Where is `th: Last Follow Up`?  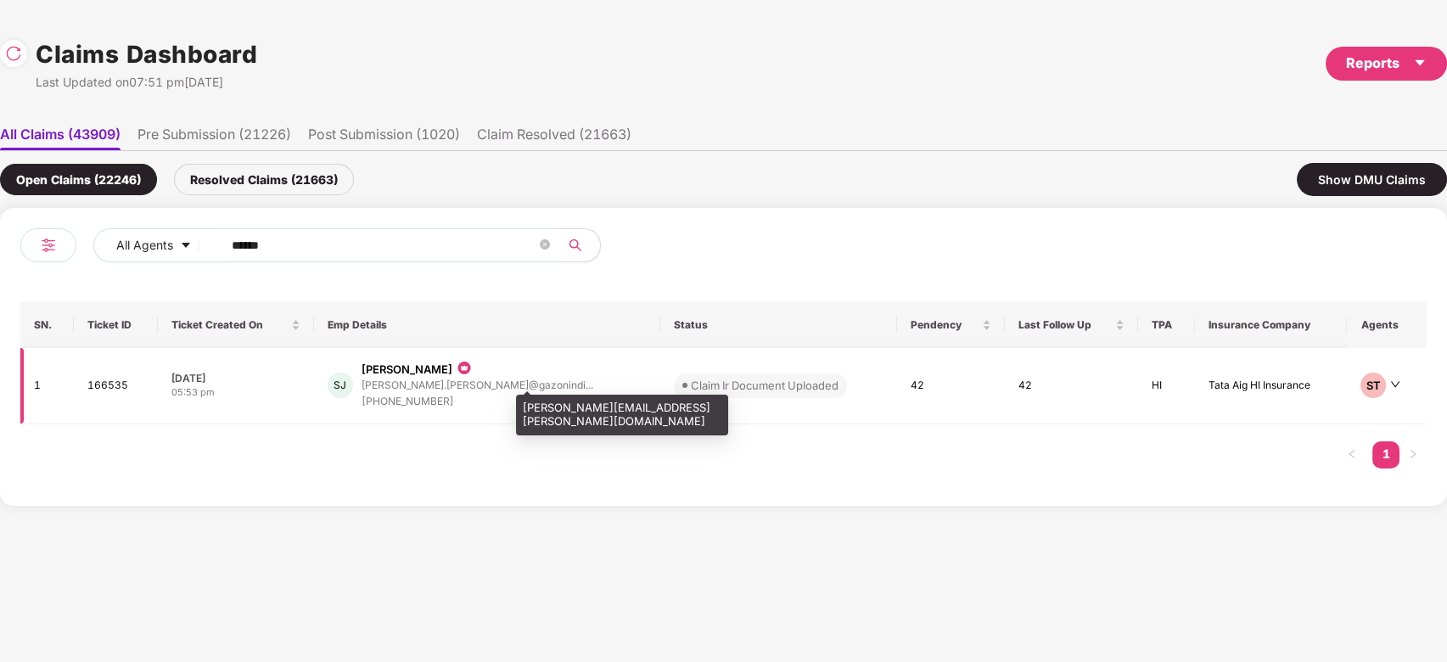 th: Last Follow Up is located at coordinates (1071, 325).